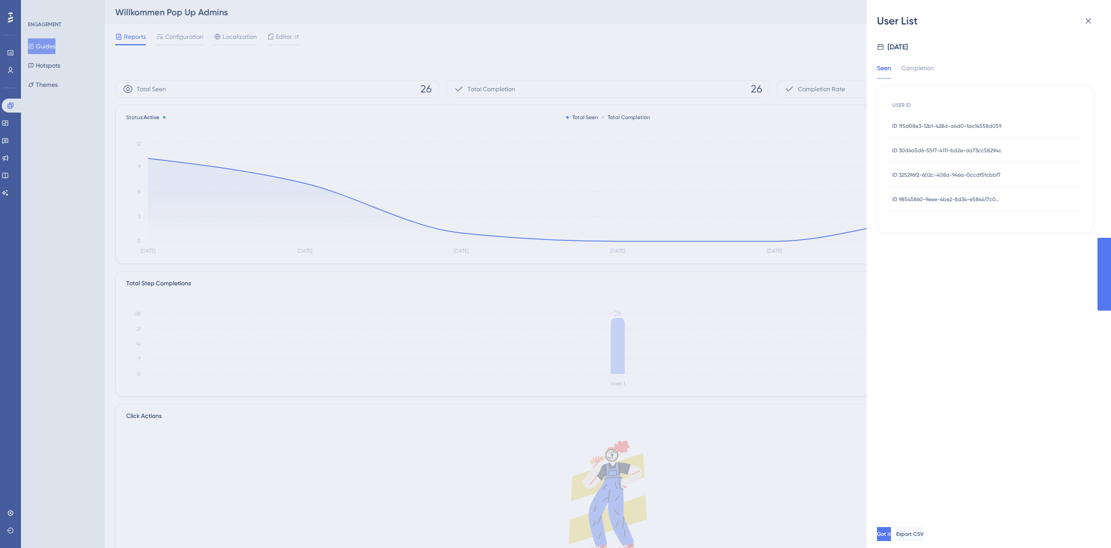 The image size is (1111, 548). Describe the element at coordinates (910, 534) in the screenshot. I see `button: Export CSV` at that location.